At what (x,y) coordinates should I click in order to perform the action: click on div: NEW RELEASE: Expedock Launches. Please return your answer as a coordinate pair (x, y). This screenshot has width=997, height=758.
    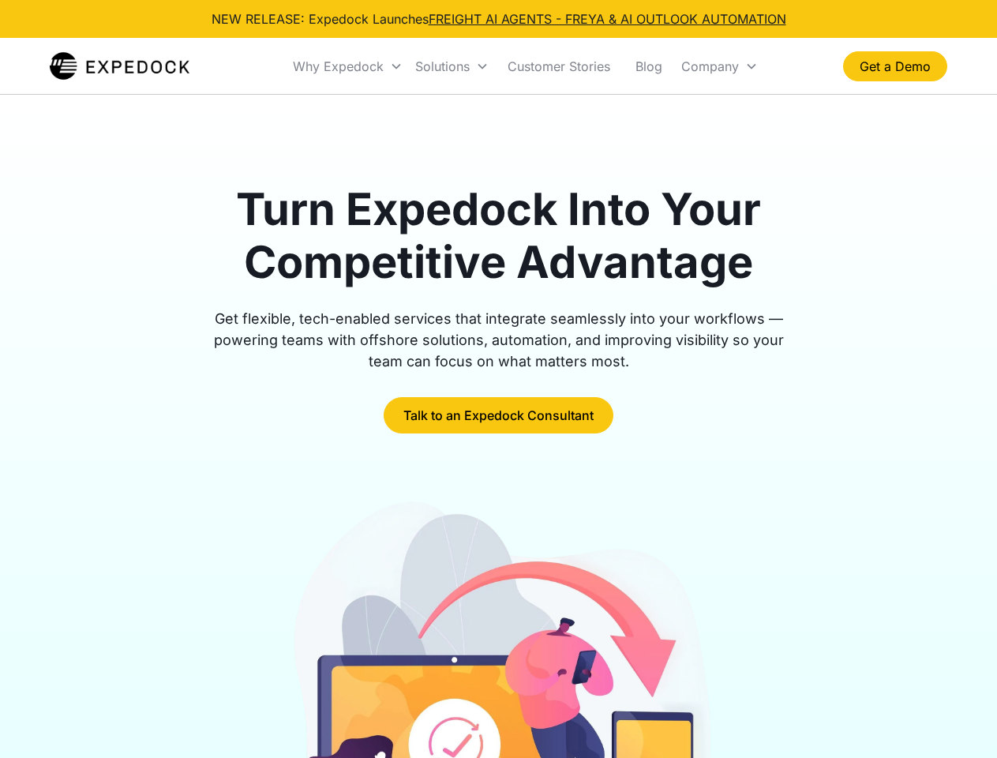
    Looking at the image, I should click on (499, 19).